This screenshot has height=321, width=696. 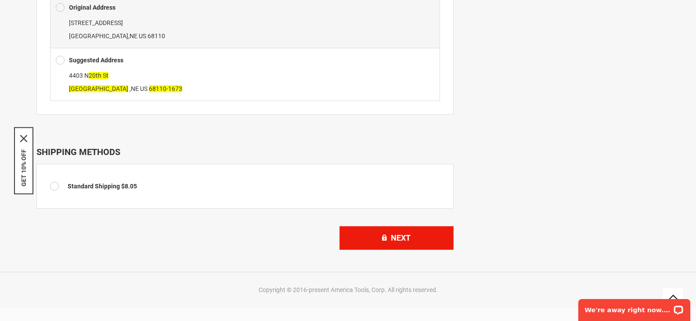 I want to click on span: 68110, so click(x=156, y=36).